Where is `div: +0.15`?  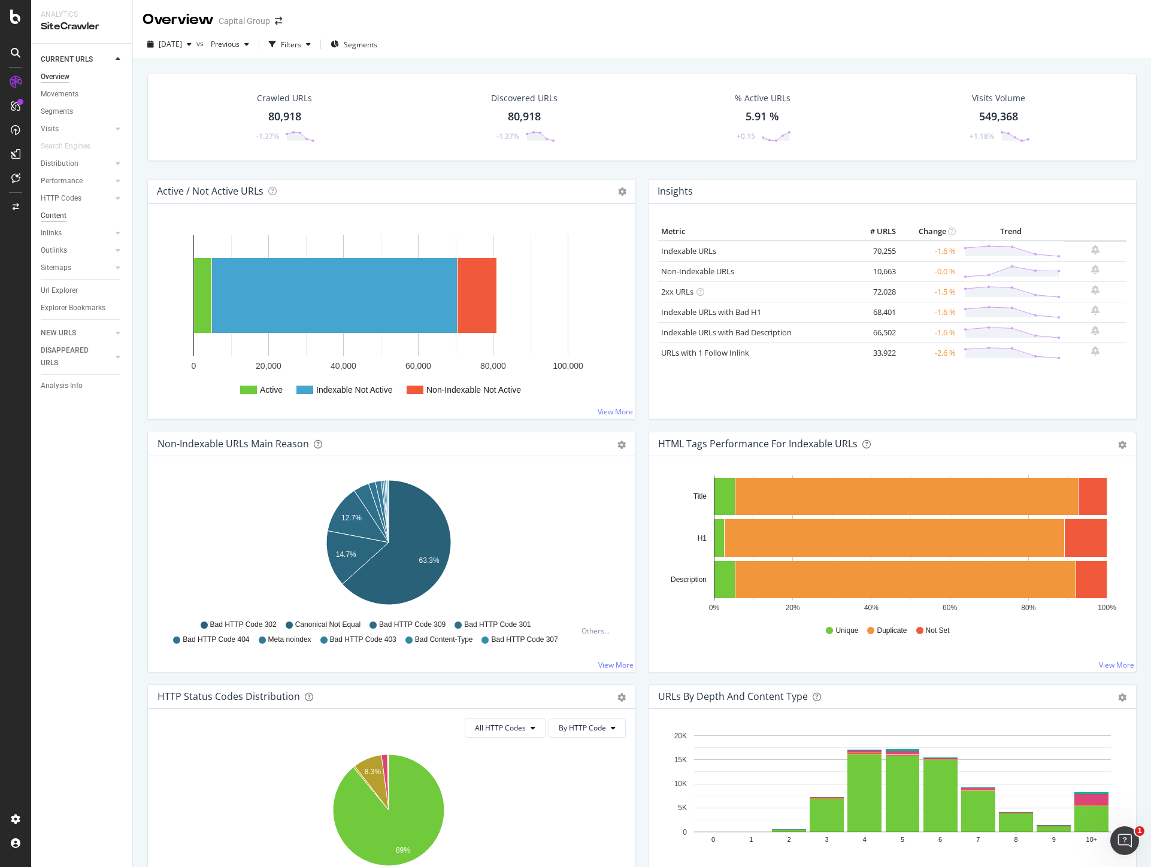 div: +0.15 is located at coordinates (746, 136).